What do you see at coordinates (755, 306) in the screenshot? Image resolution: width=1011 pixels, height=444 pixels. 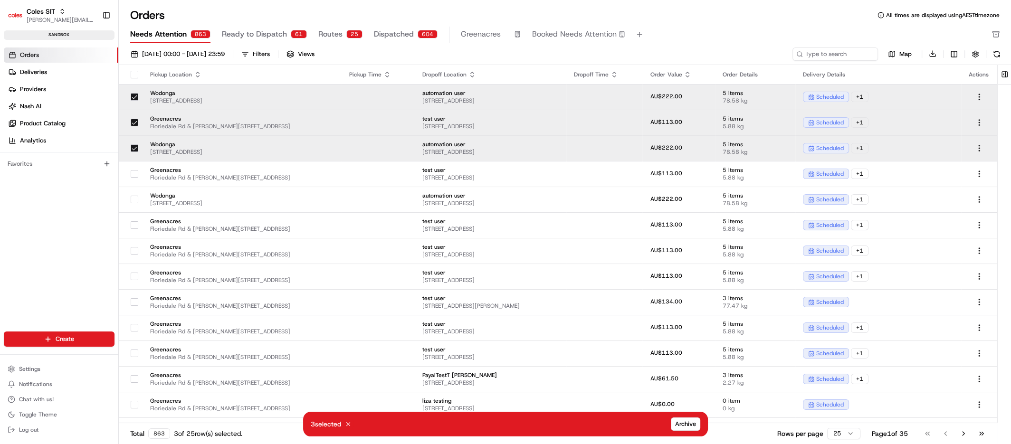 I see `span: 77.47 kg` at bounding box center [755, 306].